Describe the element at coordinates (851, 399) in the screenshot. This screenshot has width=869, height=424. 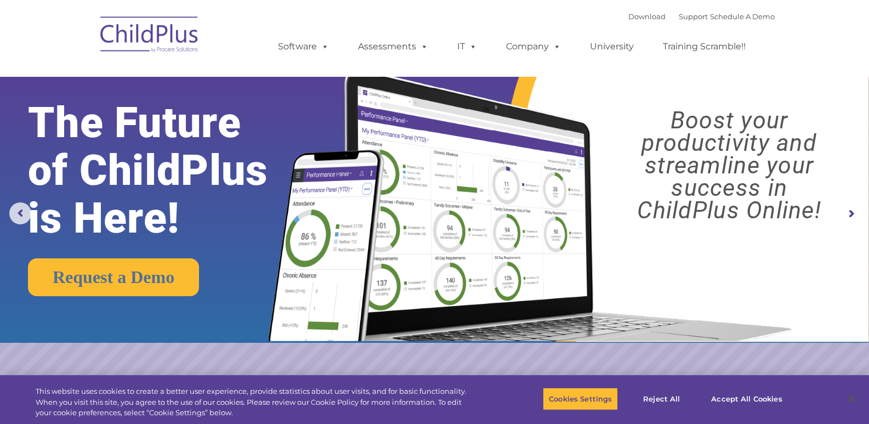
I see `button: Close` at that location.